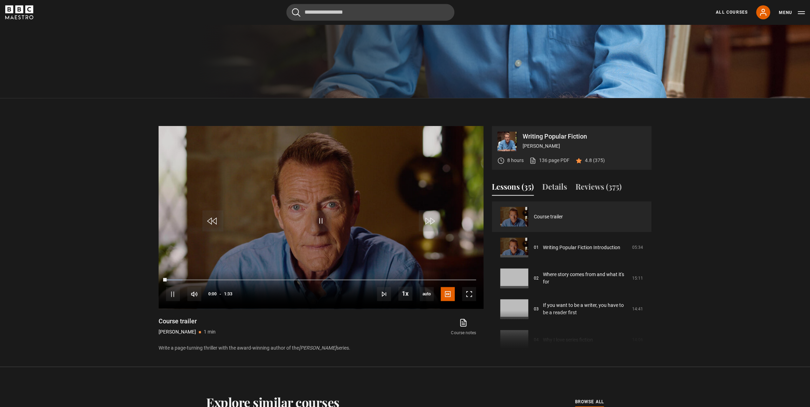 The width and height of the screenshot is (810, 407). Describe the element at coordinates (321, 217) in the screenshot. I see `video-js: Video Player` at that location.